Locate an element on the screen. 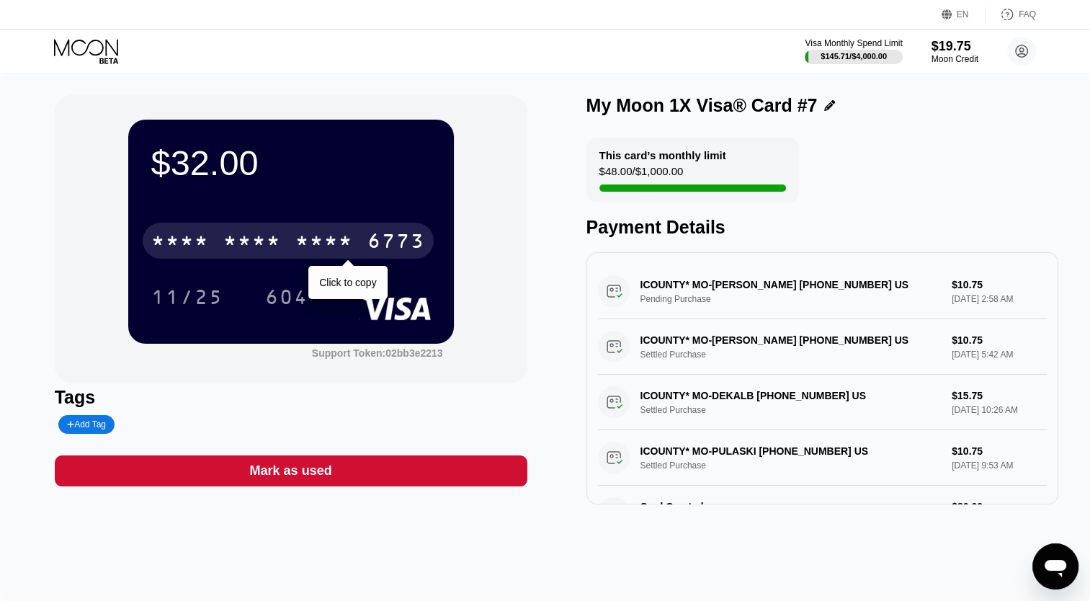 The image size is (1090, 601). div: My Moon 1X Visa® Card #7 is located at coordinates (702, 105).